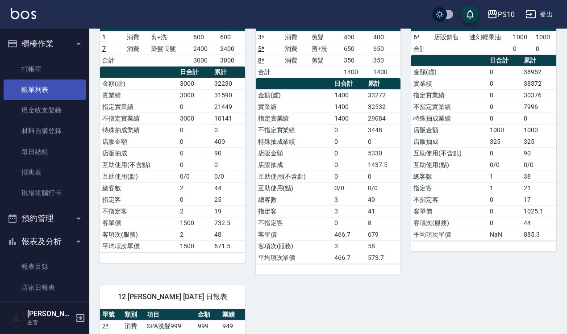  Describe the element at coordinates (228, 83) in the screenshot. I see `td: 32230` at that location.